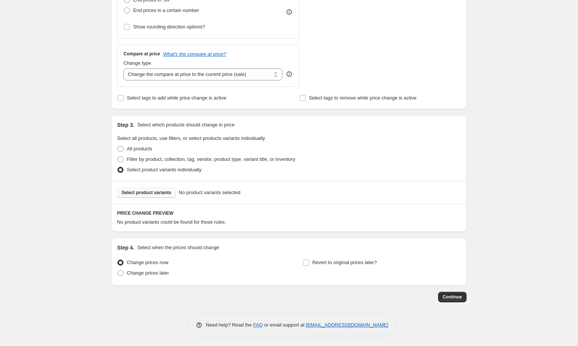 The height and width of the screenshot is (346, 578). What do you see at coordinates (146, 193) in the screenshot?
I see `span: Select product variants` at bounding box center [146, 193].